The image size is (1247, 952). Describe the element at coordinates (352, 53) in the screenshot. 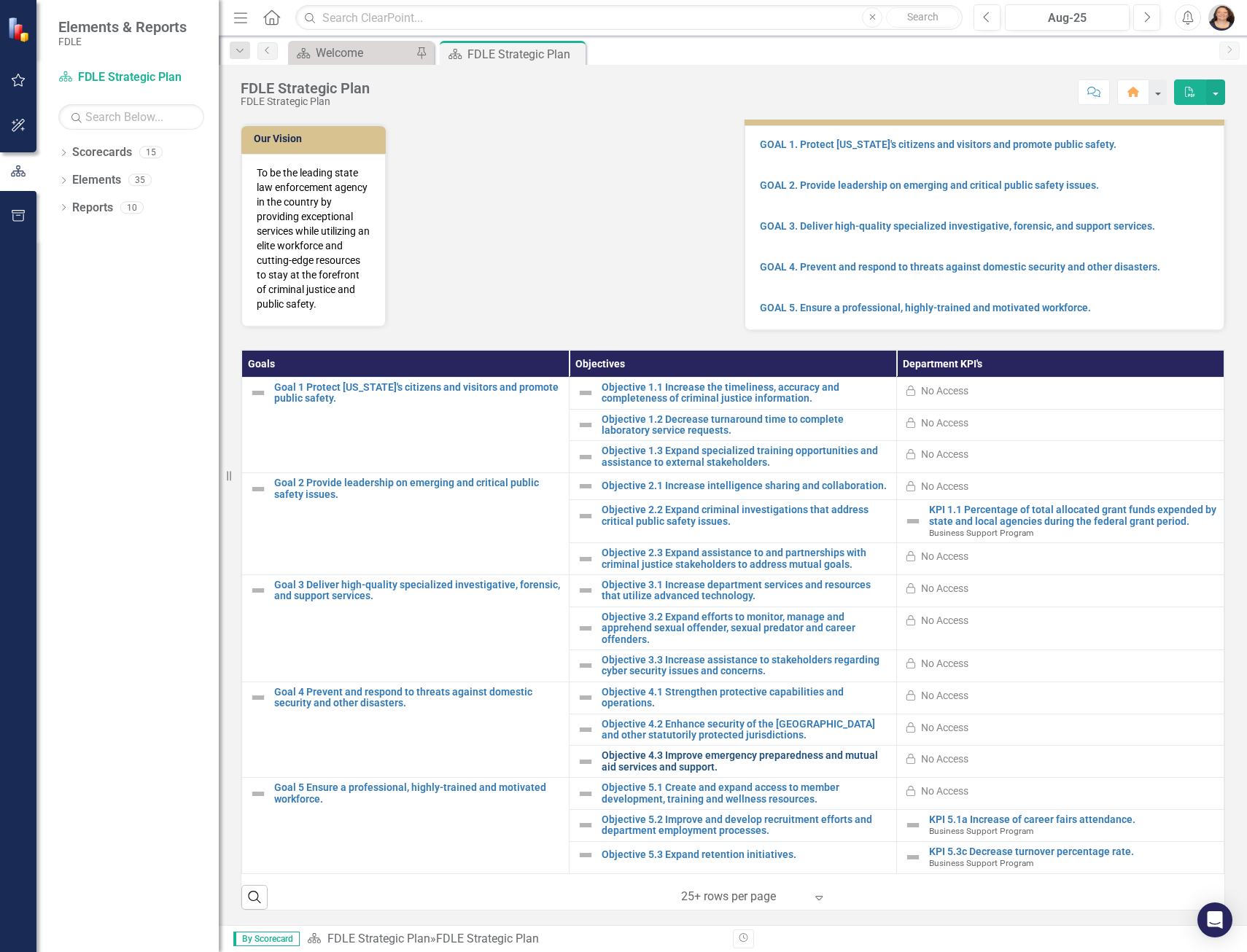

I see `a: Welcome` at that location.